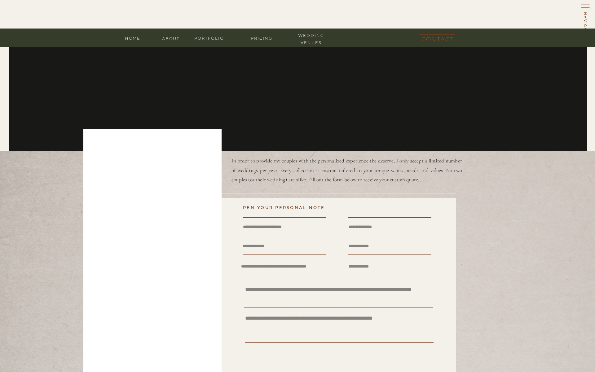 Image resolution: width=595 pixels, height=372 pixels. Describe the element at coordinates (262, 38) in the screenshot. I see `a: Pricing` at that location.